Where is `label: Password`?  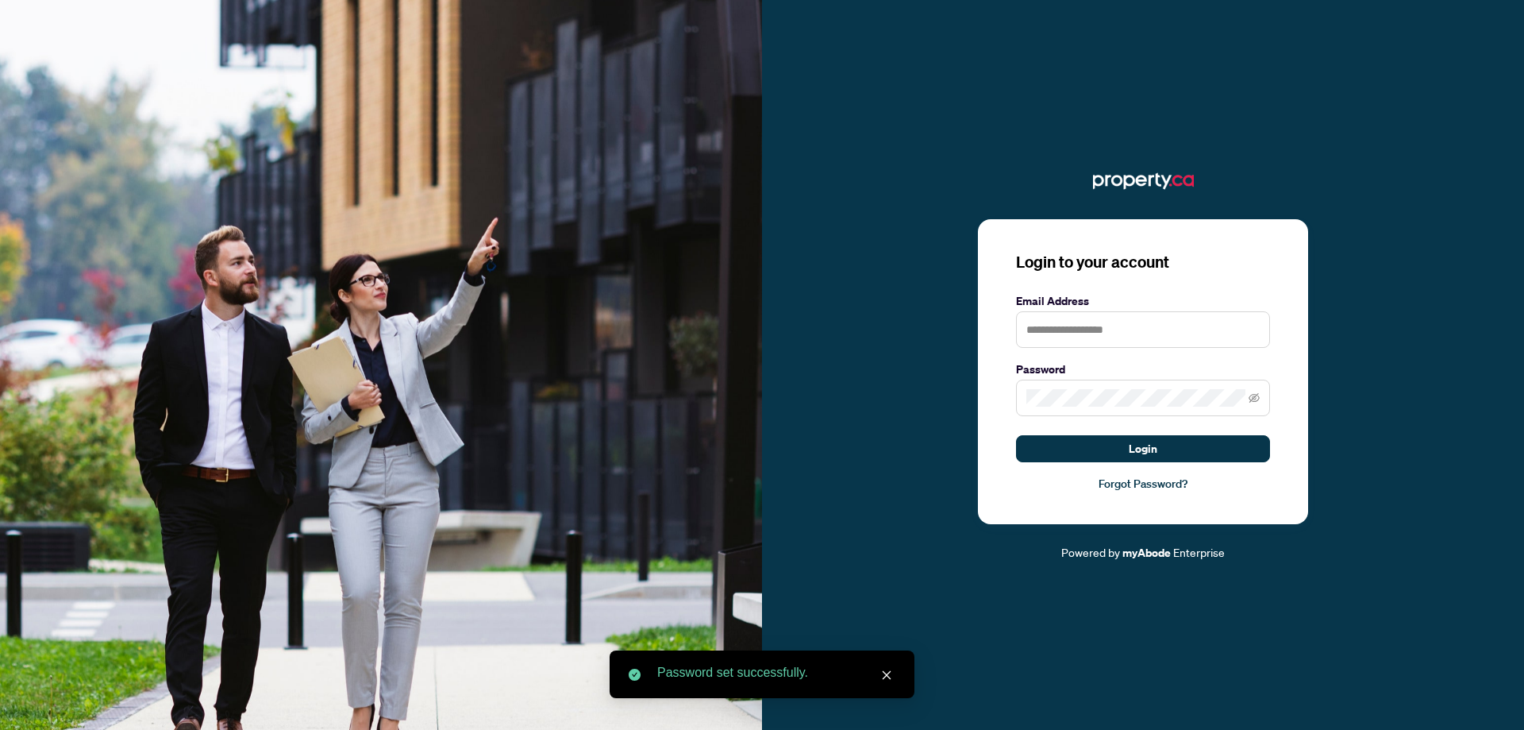 label: Password is located at coordinates (1143, 369).